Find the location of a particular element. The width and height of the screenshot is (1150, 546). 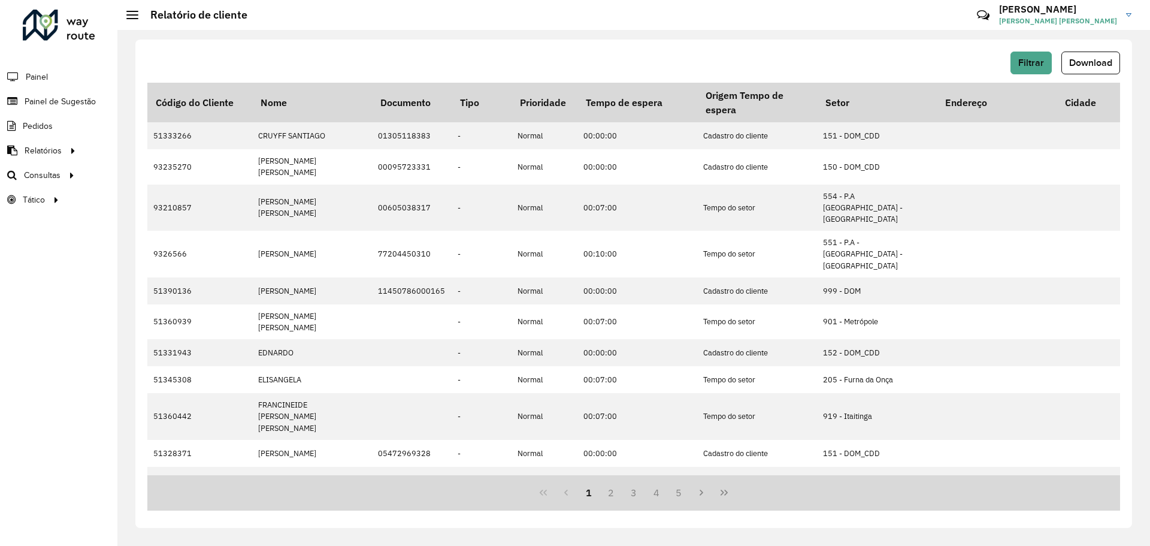

span: Download is located at coordinates (1091, 62).